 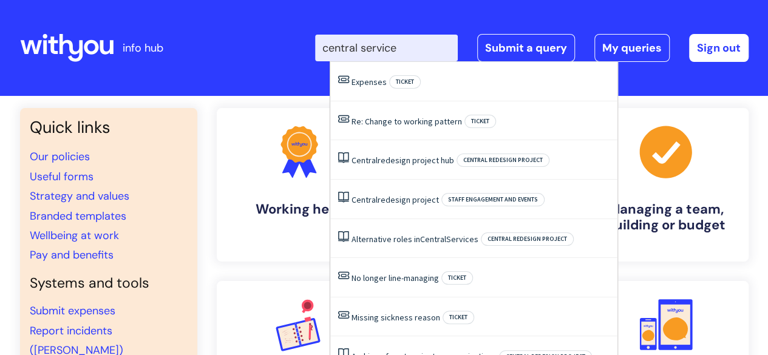 I want to click on a: Strategy and values, so click(x=80, y=196).